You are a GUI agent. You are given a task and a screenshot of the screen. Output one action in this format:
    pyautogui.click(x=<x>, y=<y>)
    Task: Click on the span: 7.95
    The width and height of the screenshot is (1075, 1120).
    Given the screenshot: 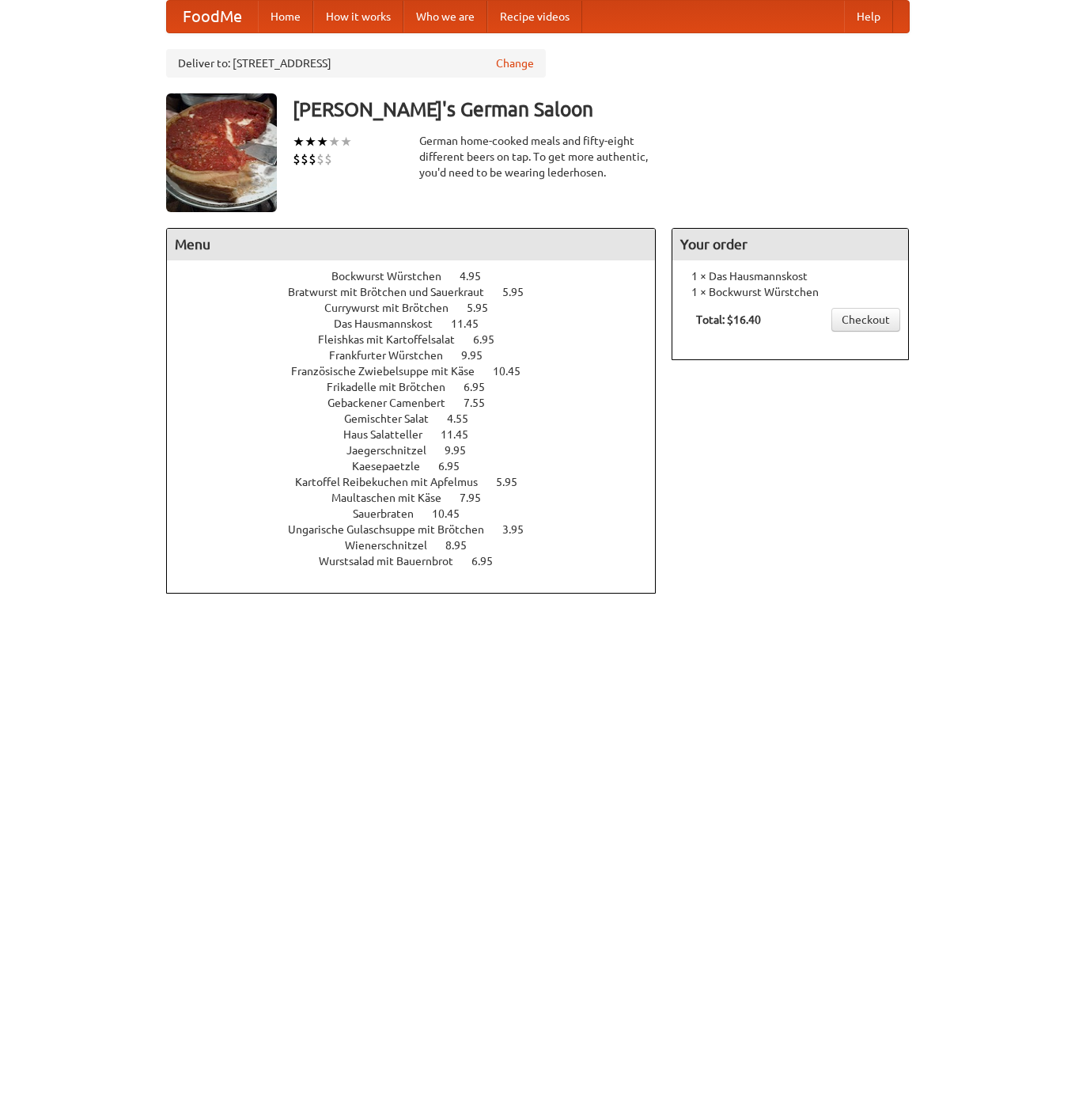 What is the action you would take?
    pyautogui.click(x=478, y=497)
    